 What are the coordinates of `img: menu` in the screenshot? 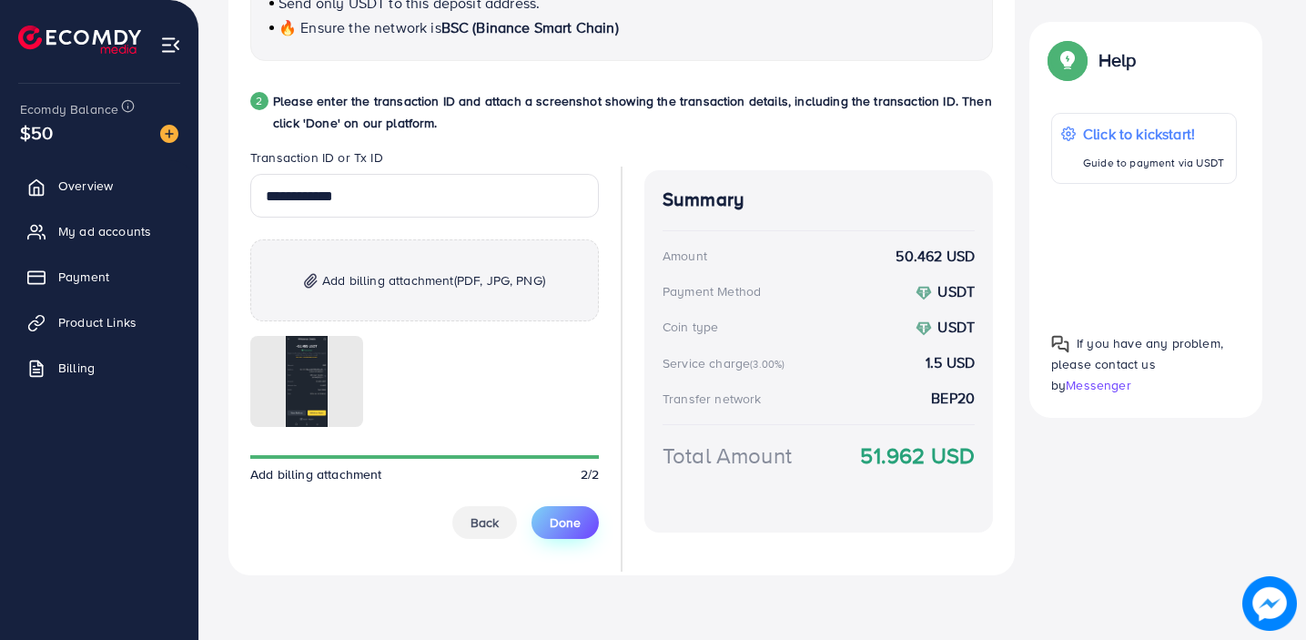 It's located at (170, 45).